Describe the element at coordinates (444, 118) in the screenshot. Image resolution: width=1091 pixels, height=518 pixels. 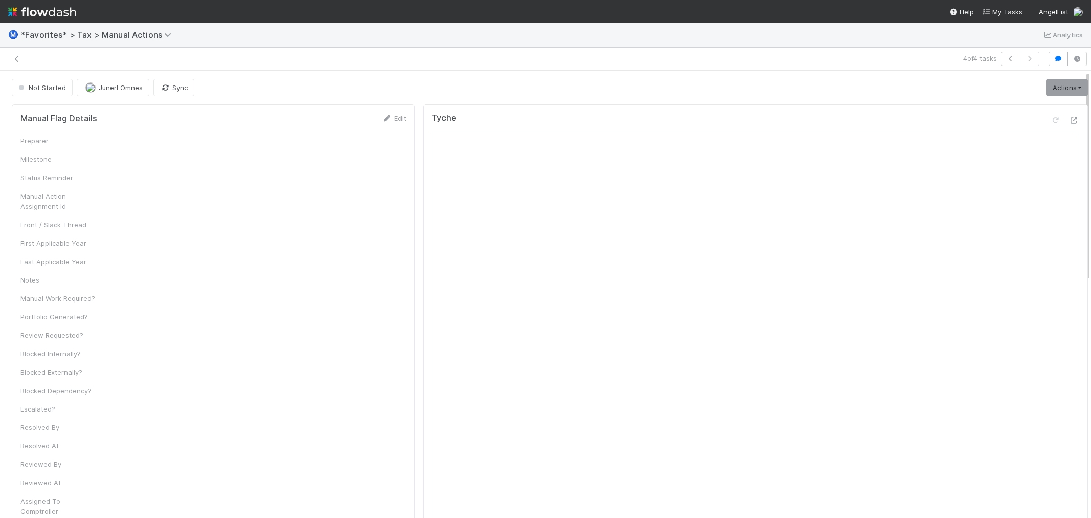
I see `h5: Tyche` at that location.